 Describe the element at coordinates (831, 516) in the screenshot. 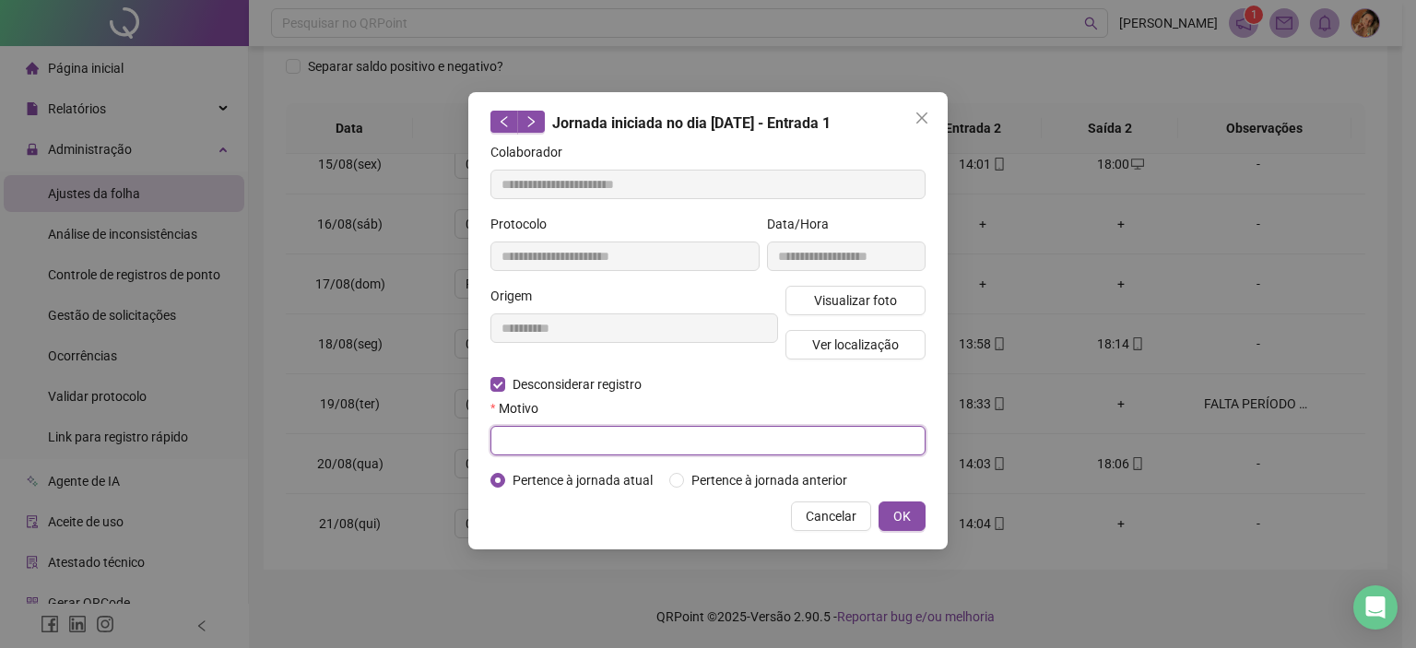

I see `span: Cancelar` at that location.